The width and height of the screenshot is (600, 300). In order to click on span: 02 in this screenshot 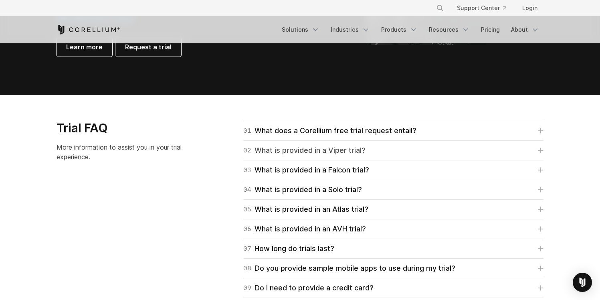, I will do `click(247, 150)`.